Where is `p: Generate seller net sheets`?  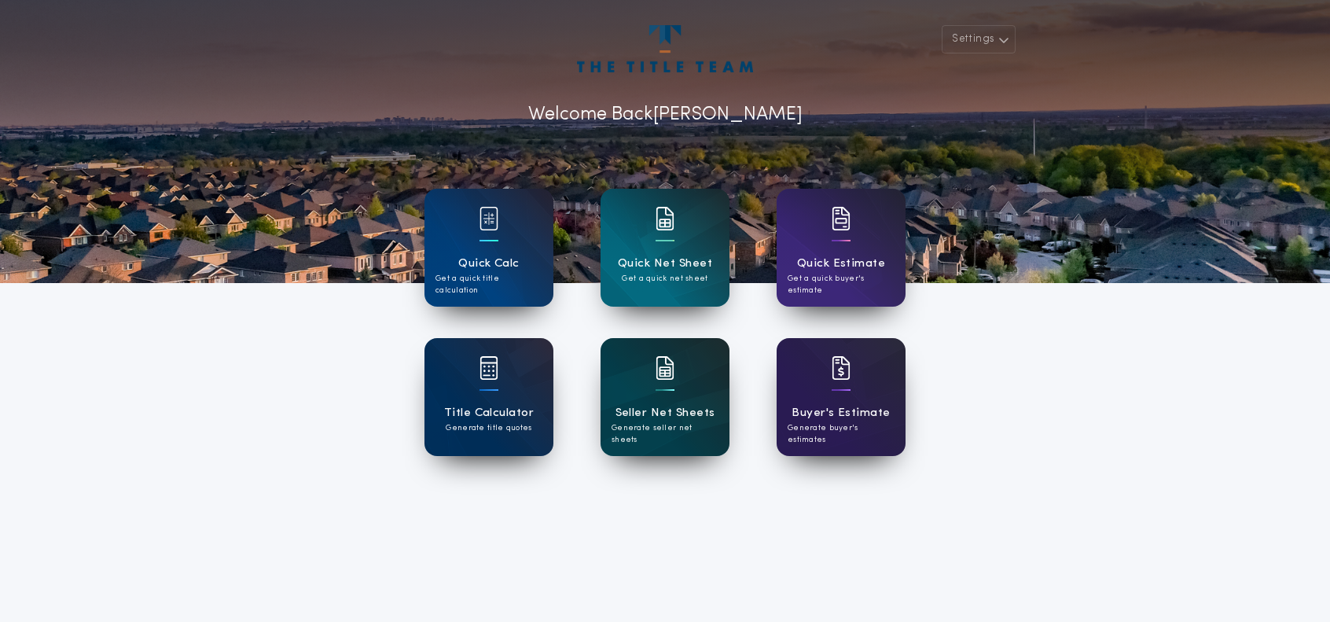 p: Generate seller net sheets is located at coordinates (665, 434).